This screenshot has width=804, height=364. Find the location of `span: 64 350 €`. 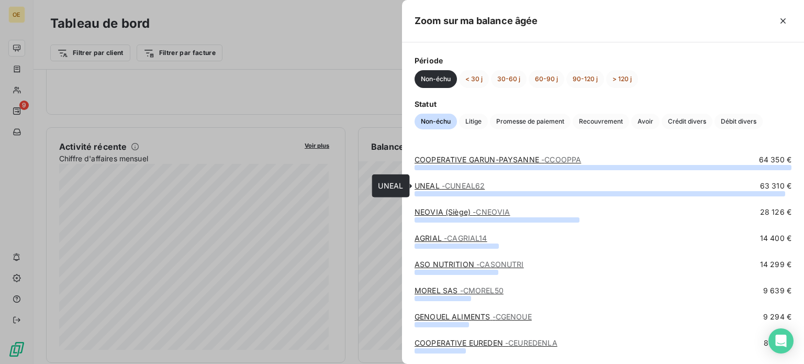

span: 64 350 € is located at coordinates (776, 160).